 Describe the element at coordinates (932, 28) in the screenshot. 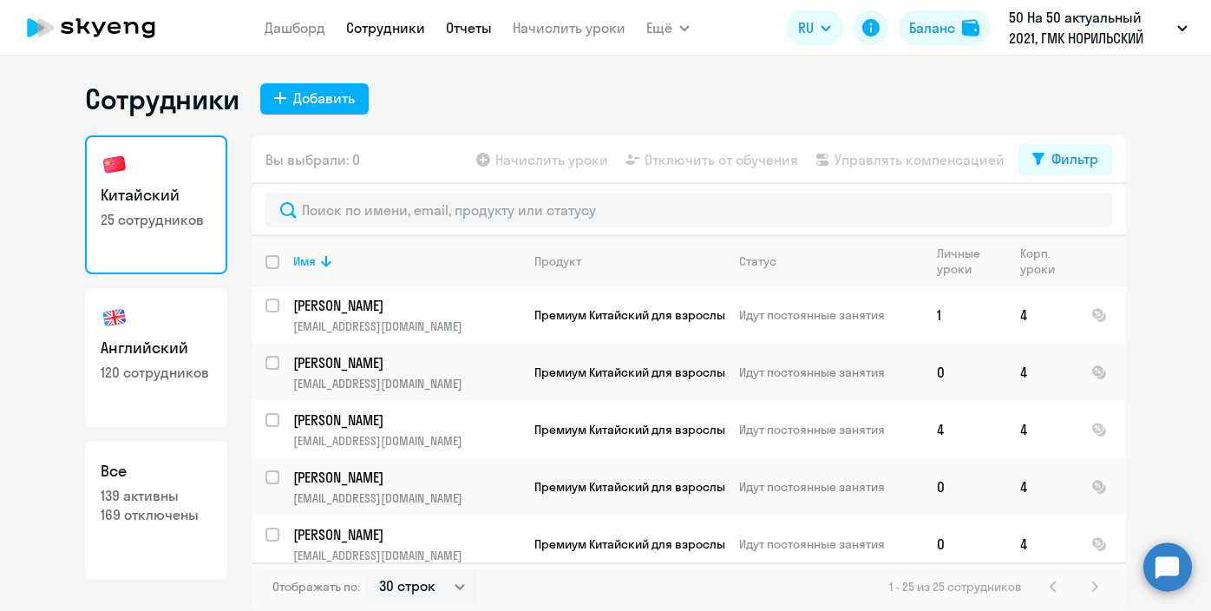

I see `div: Баланс` at that location.